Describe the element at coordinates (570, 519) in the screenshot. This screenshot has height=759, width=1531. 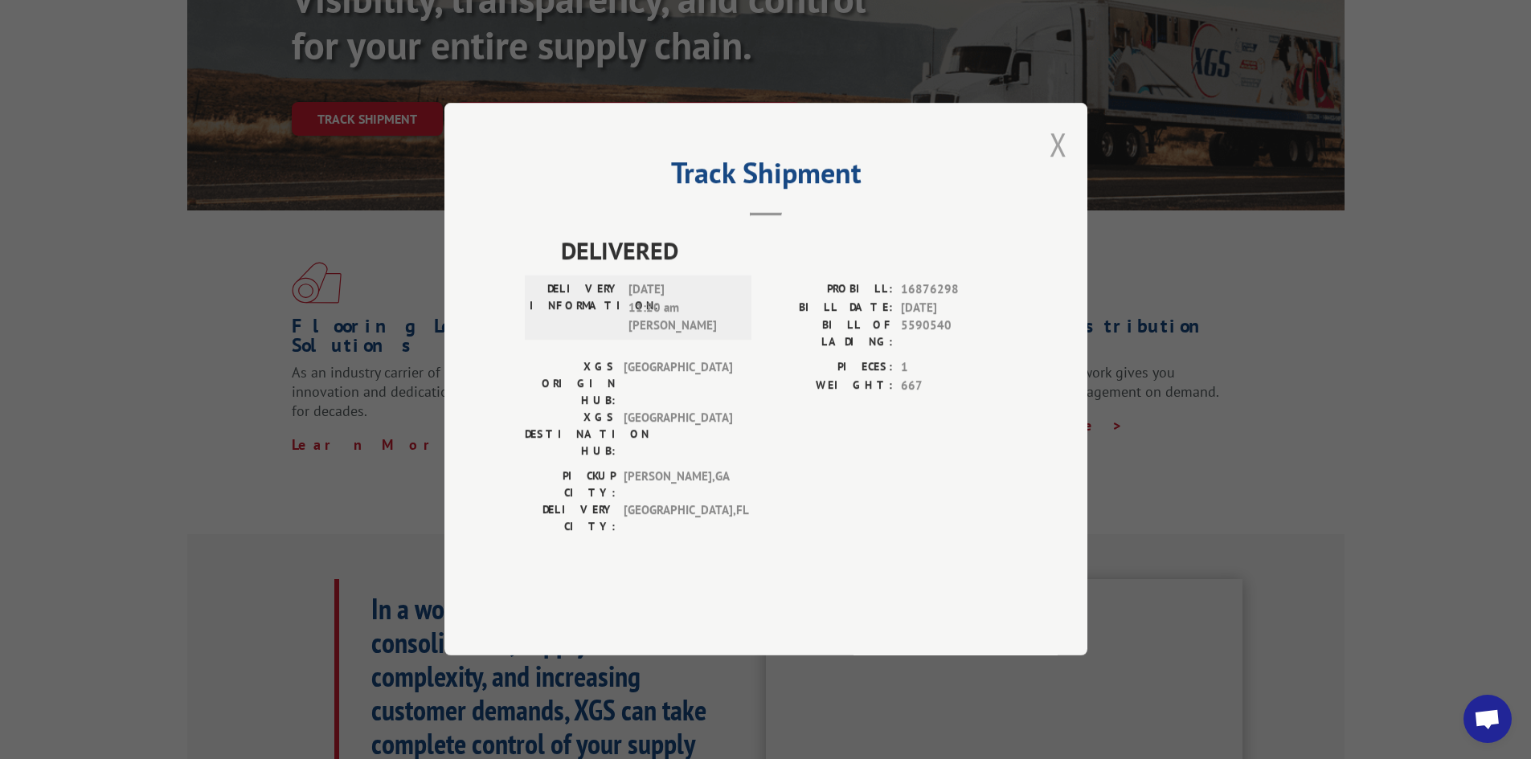
I see `label: DELIVERY CITY:` at that location.